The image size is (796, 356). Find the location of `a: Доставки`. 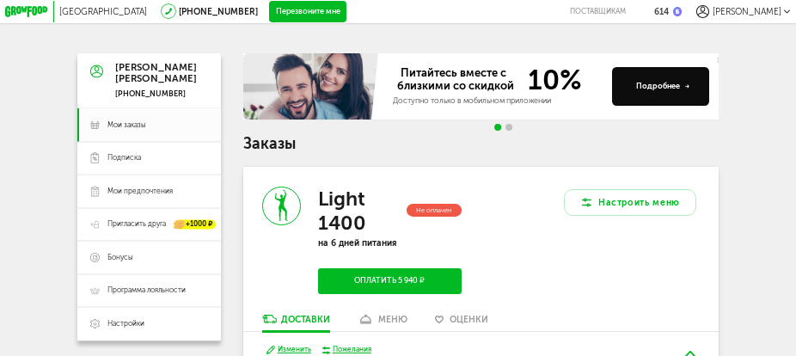

a: Доставки is located at coordinates (297, 322).